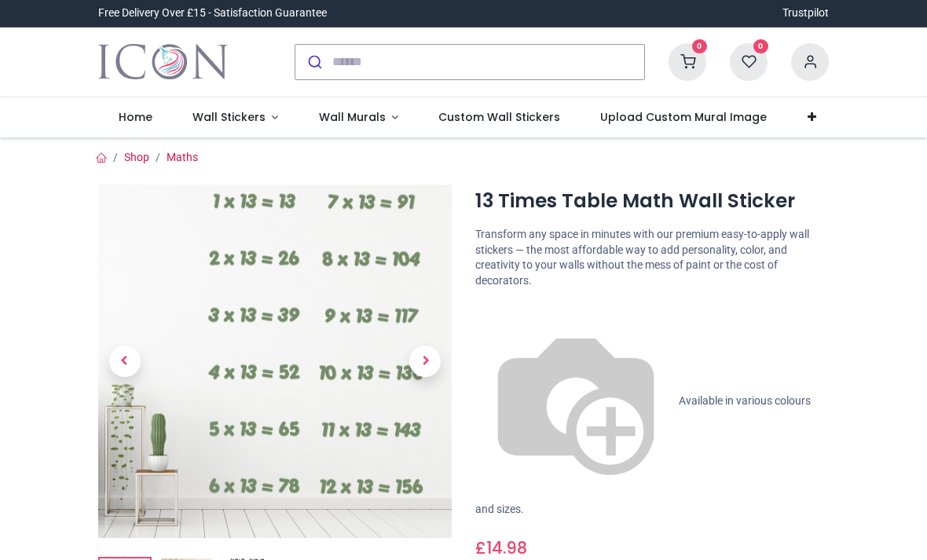  Describe the element at coordinates (163, 62) in the screenshot. I see `a: Logo of Icon Wall Stickers` at that location.